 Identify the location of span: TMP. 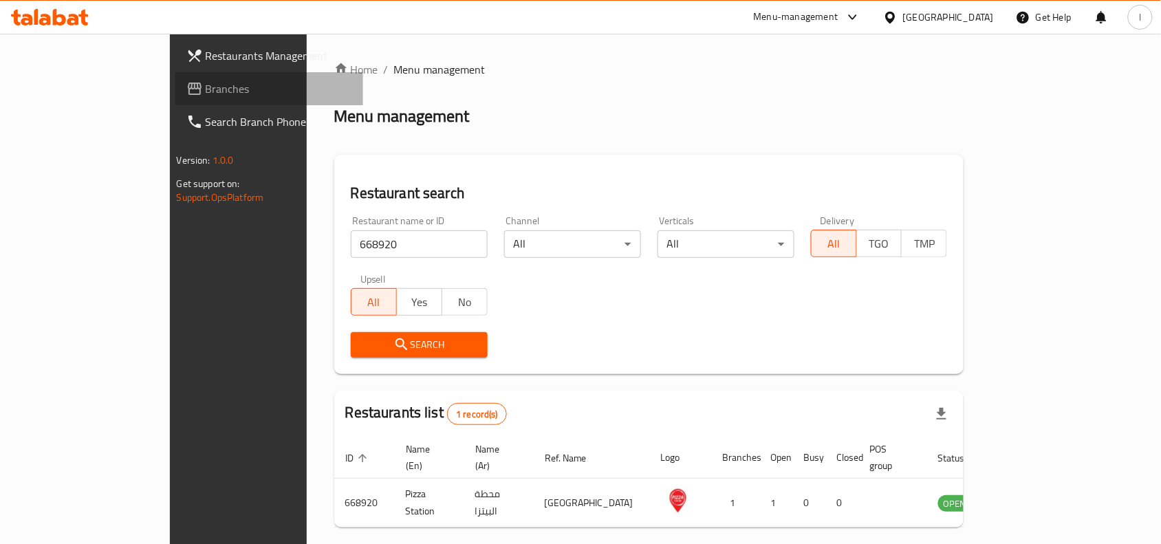
(924, 243).